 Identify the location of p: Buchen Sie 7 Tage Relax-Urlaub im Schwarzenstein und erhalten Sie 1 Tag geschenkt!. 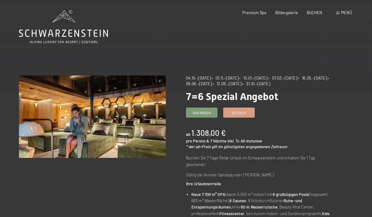
(259, 161).